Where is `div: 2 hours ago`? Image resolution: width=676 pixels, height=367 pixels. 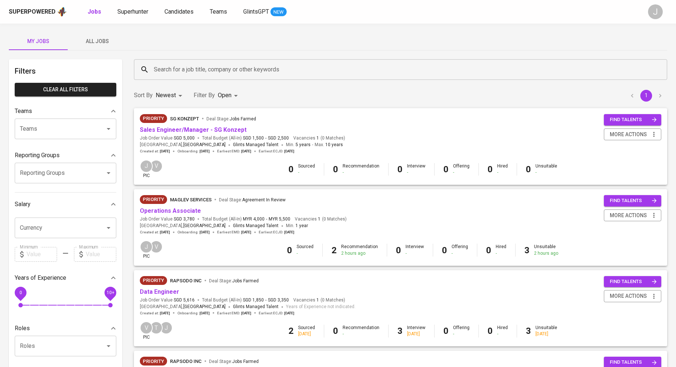
div: 2 hours ago is located at coordinates (546, 253).